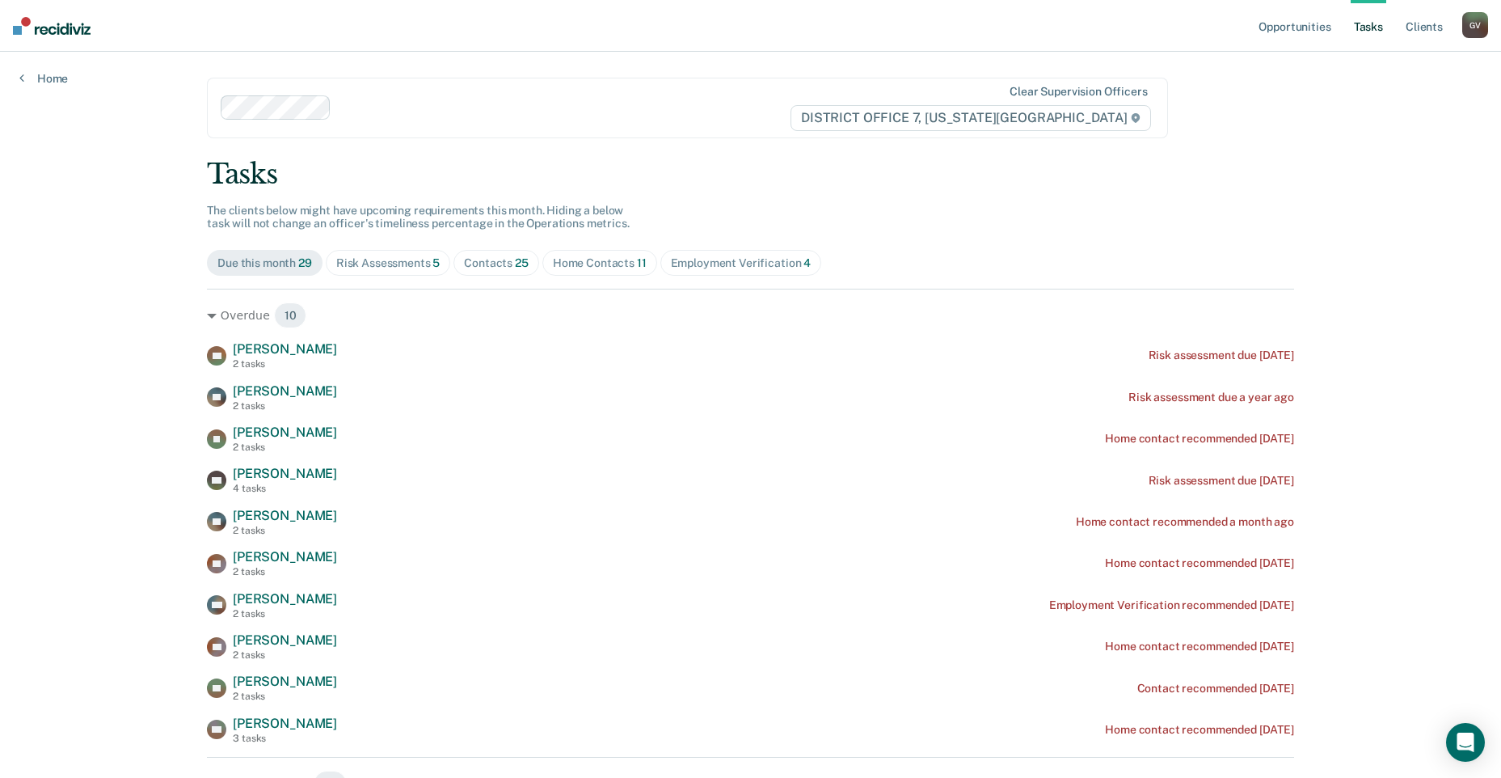 This screenshot has height=778, width=1501. What do you see at coordinates (750, 174) in the screenshot?
I see `div: Tasks` at bounding box center [750, 174].